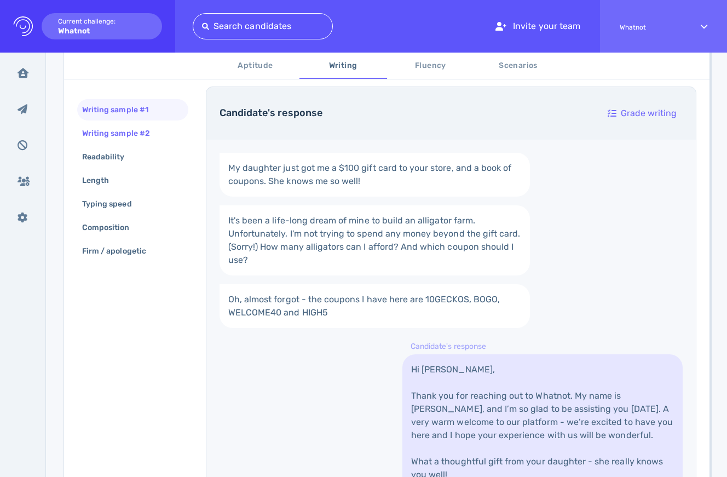 The width and height of the screenshot is (727, 477). I want to click on div: Writing sample #1, so click(121, 110).